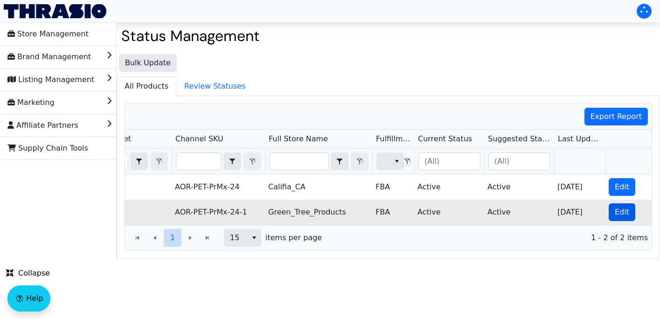 The width and height of the screenshot is (660, 319). I want to click on span: Fulfillment, so click(393, 139).